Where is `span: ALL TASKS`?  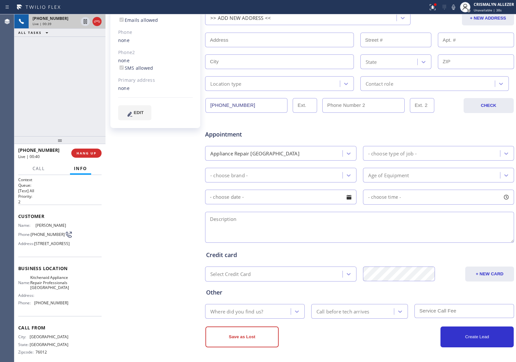 span: ALL TASKS is located at coordinates (30, 33).